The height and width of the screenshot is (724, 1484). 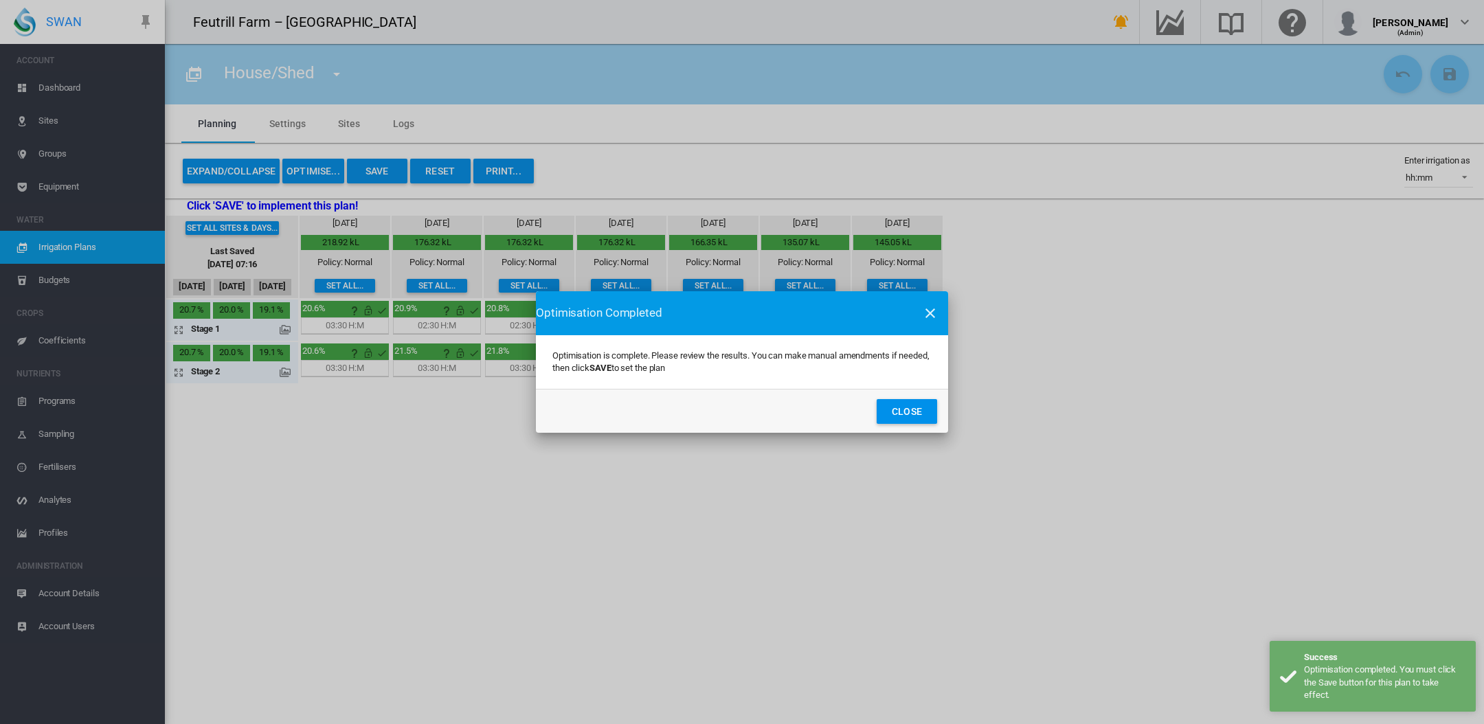 I want to click on md-dialog: Optimisation is ..., so click(x=742, y=362).